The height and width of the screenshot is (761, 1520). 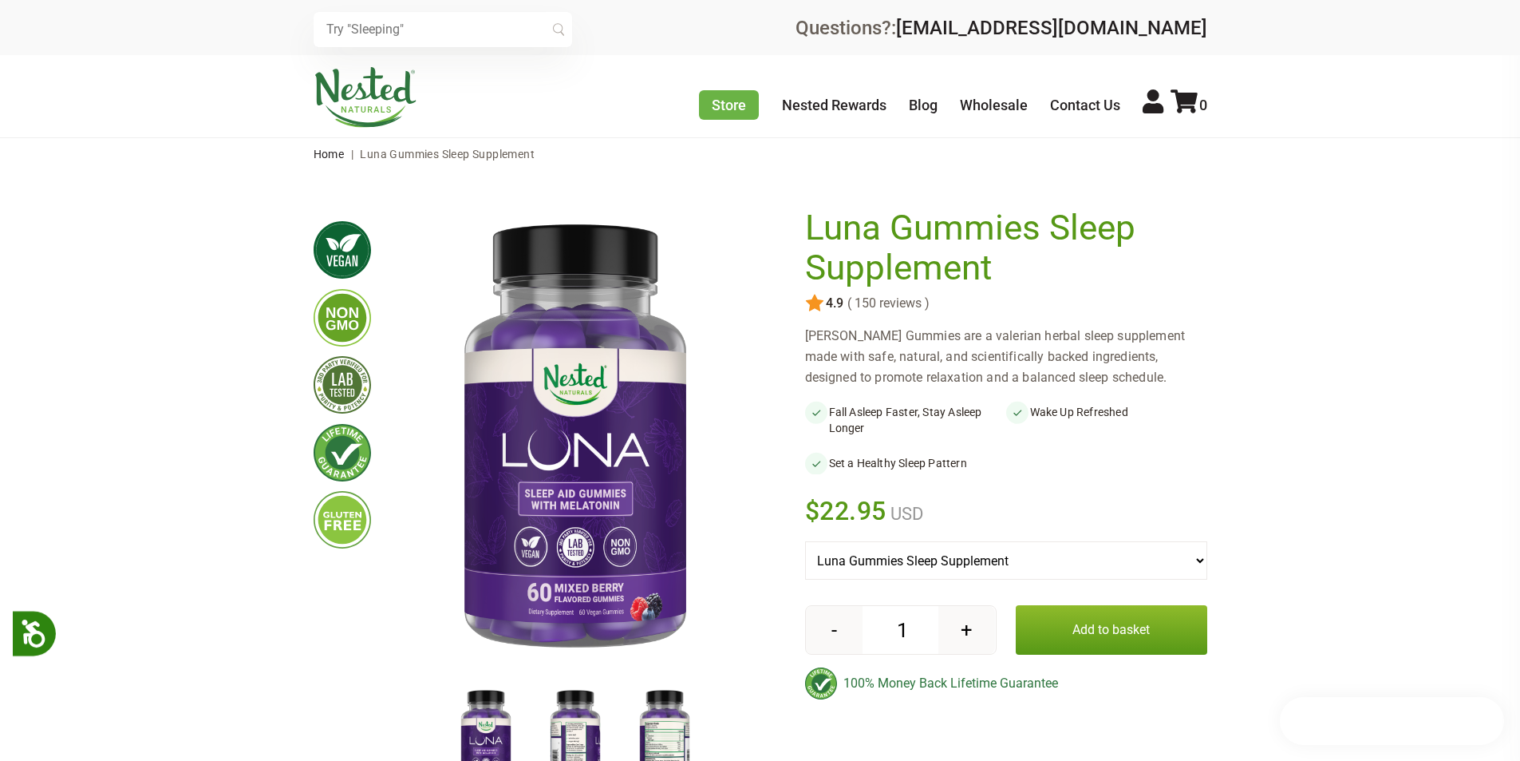 What do you see at coordinates (815, 303) in the screenshot?
I see `img: star.svg` at bounding box center [815, 303].